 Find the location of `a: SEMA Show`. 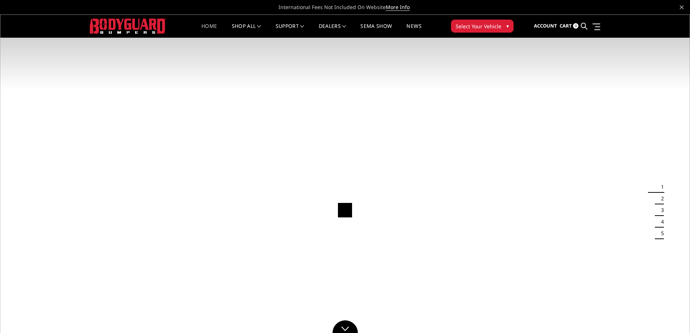

a: SEMA Show is located at coordinates (376, 30).